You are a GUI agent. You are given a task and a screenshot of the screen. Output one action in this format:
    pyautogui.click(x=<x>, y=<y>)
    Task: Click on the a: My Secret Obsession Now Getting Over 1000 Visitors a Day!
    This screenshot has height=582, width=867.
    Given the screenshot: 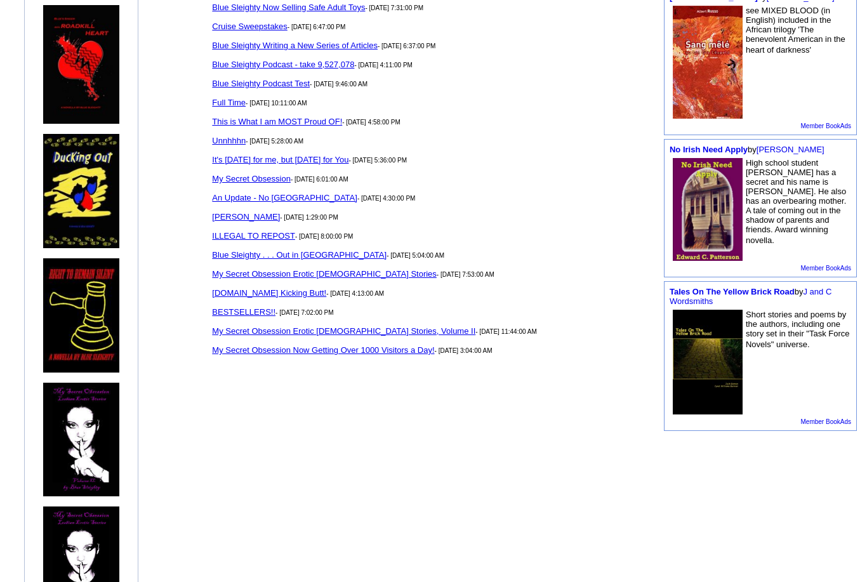 What is the action you would take?
    pyautogui.click(x=323, y=350)
    